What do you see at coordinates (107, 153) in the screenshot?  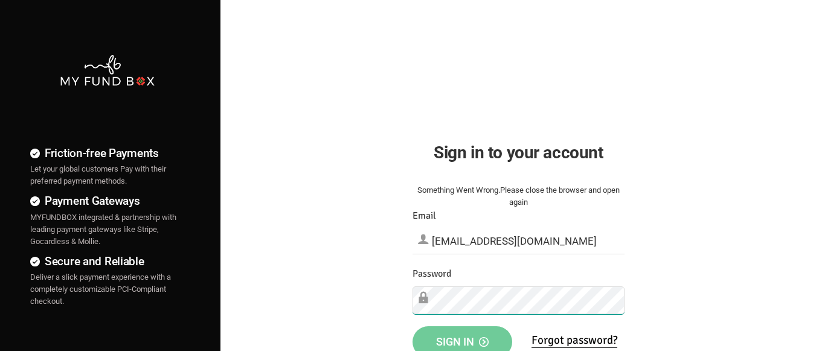 I see `h4: Friction-free Payments` at bounding box center [107, 153].